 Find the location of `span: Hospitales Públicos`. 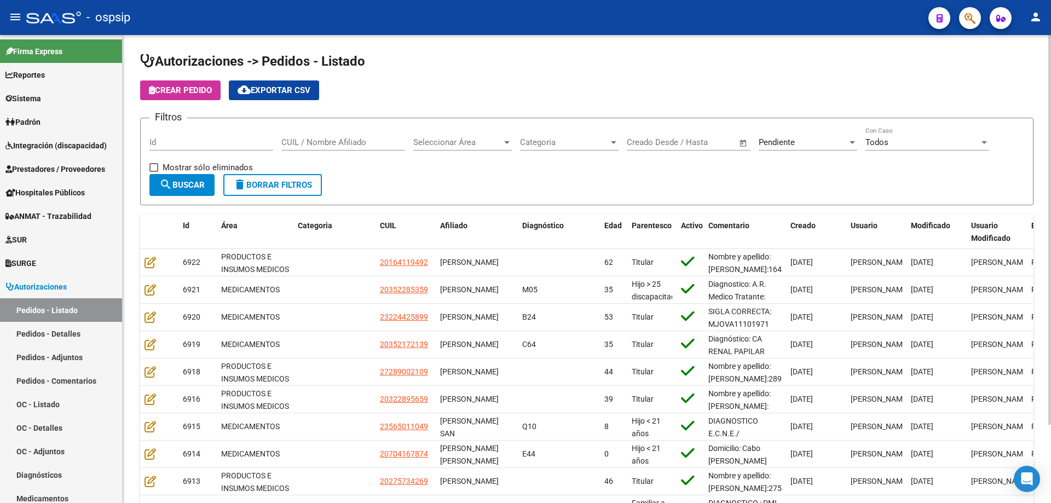

span: Hospitales Públicos is located at coordinates (45, 193).